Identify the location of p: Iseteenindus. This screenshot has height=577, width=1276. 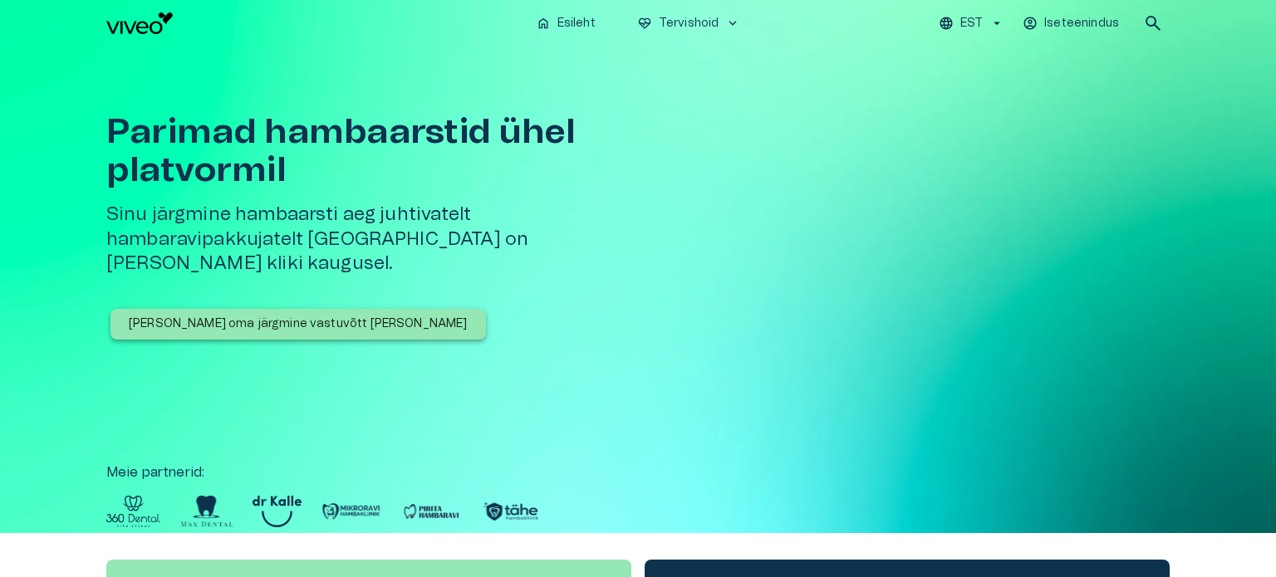
(1081, 23).